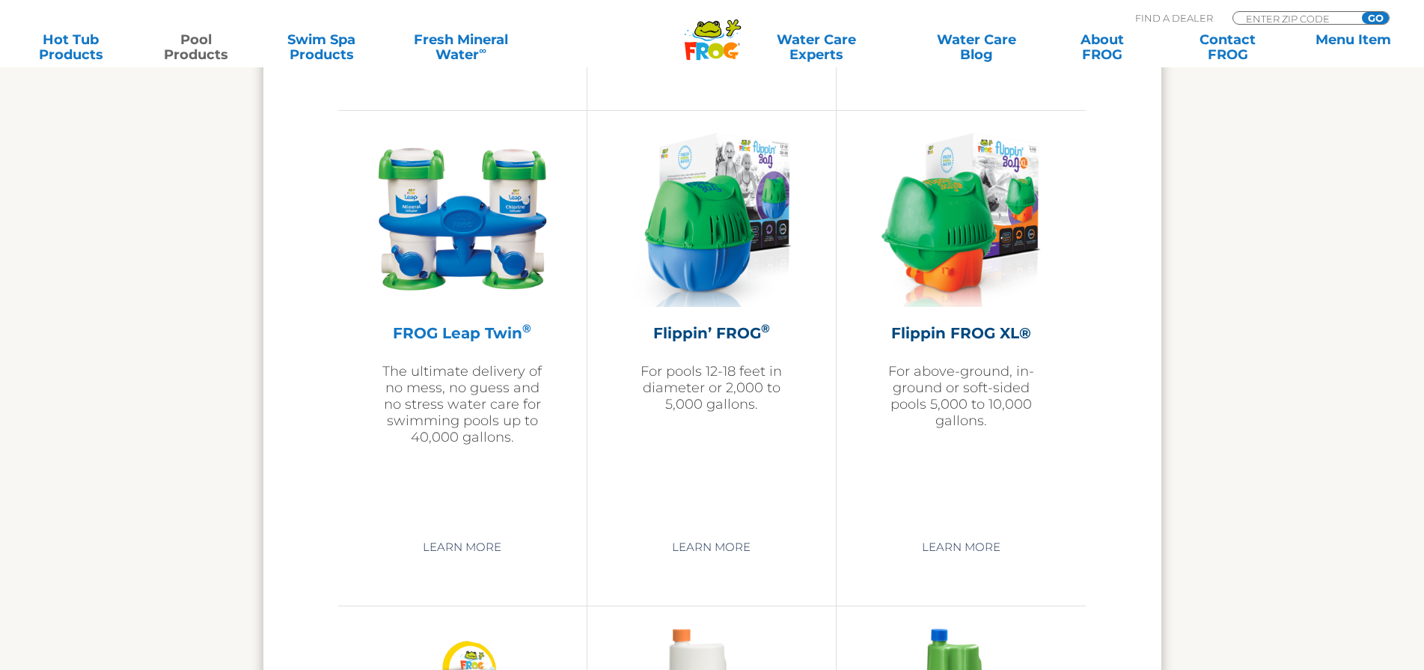 The width and height of the screenshot is (1424, 670). What do you see at coordinates (1227, 47) in the screenshot?
I see `a: ContactFROG` at bounding box center [1227, 47].